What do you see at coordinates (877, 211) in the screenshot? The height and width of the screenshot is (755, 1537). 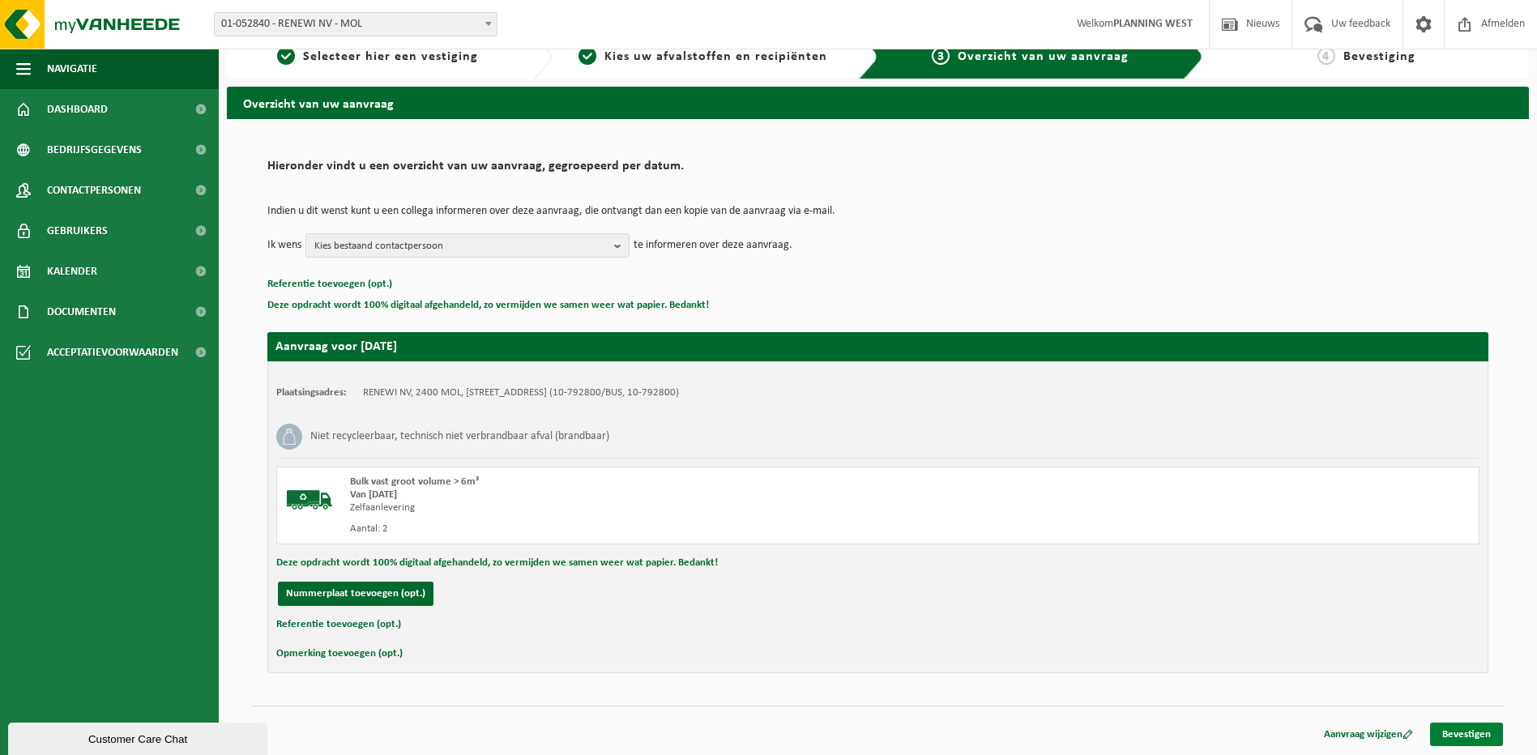 I see `p: Indien u dit wenst kunt u een collega informeren over deze aanvraag, die ontvangt dan een kopie v...` at bounding box center [877, 211].